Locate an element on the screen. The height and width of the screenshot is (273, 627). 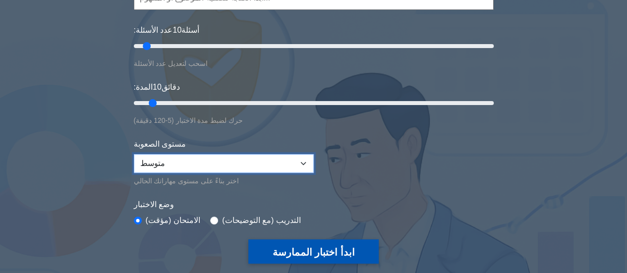
font: وضع الاختبار is located at coordinates (154, 204).